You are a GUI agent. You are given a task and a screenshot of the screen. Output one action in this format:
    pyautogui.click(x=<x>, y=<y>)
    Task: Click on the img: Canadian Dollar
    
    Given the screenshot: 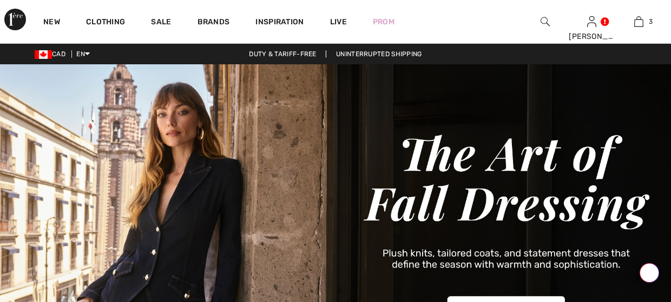 What is the action you would take?
    pyautogui.click(x=43, y=55)
    